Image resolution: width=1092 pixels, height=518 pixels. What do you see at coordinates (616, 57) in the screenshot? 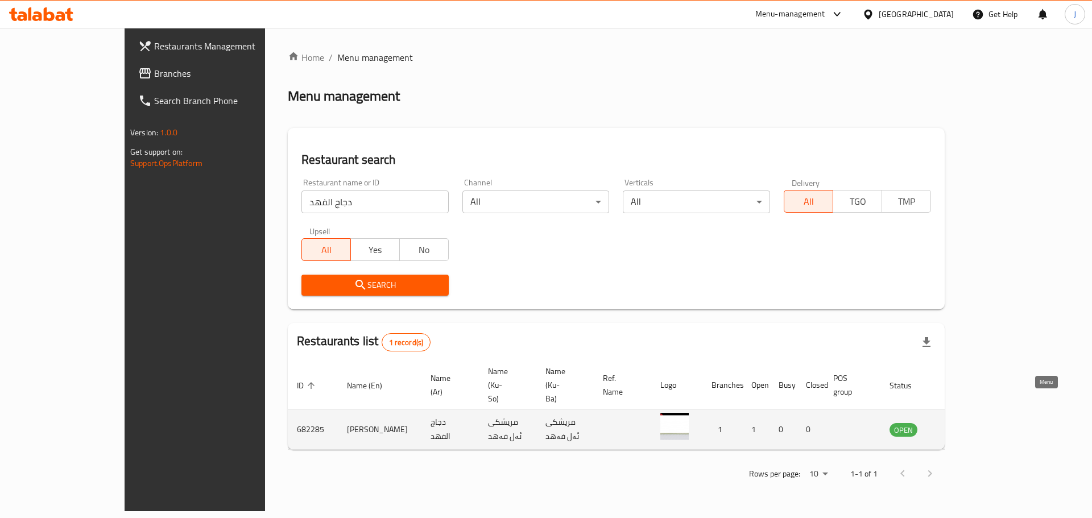
I see `nav: breadcrumb` at bounding box center [616, 57].